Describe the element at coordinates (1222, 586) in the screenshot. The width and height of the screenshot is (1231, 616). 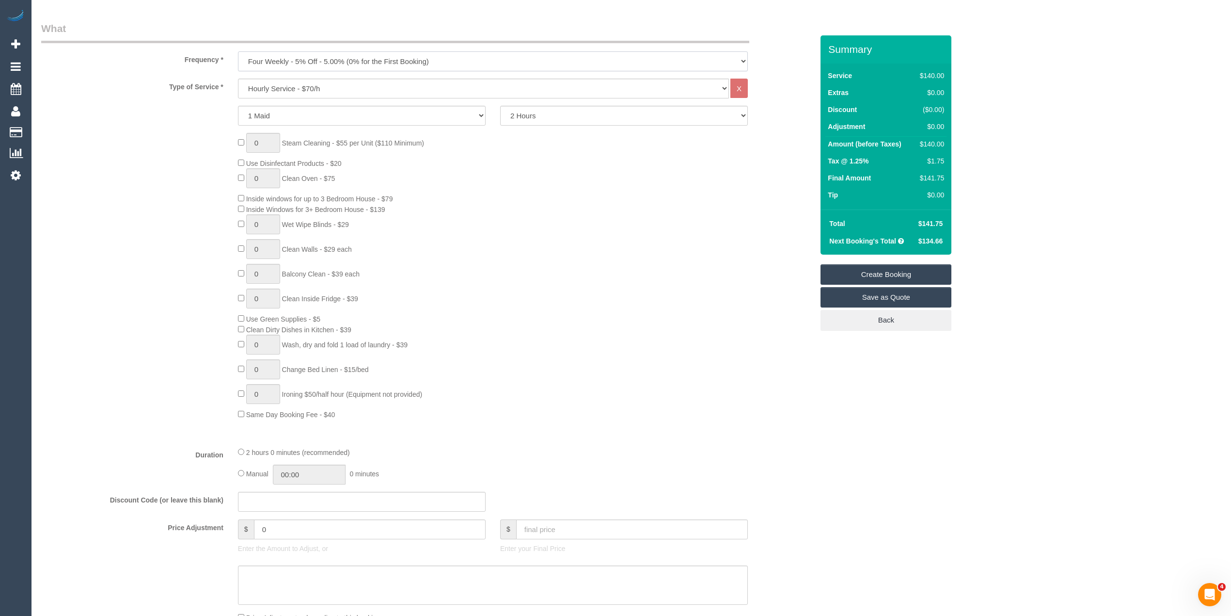
I see `span: 4` at that location.